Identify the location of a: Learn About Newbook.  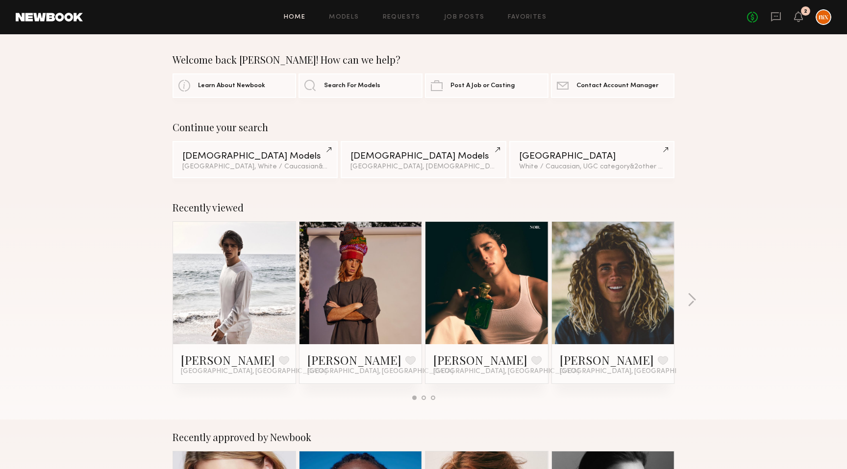
(234, 86).